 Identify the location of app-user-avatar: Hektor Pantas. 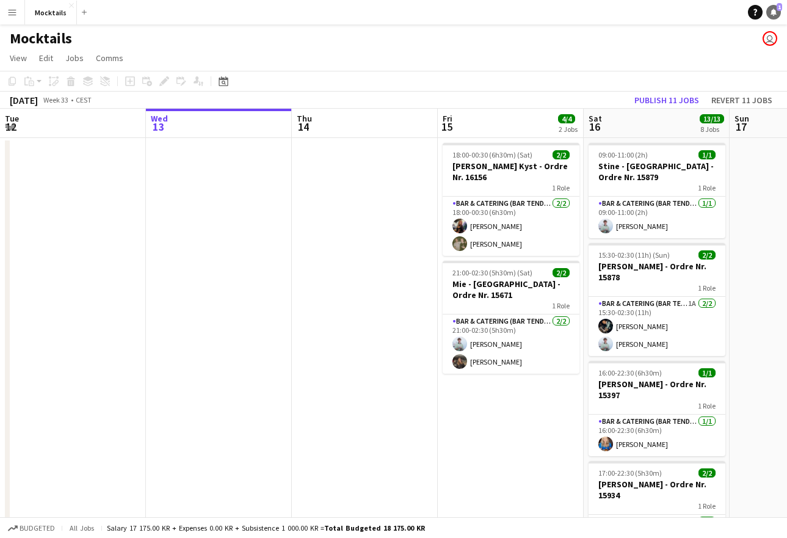
(770, 38).